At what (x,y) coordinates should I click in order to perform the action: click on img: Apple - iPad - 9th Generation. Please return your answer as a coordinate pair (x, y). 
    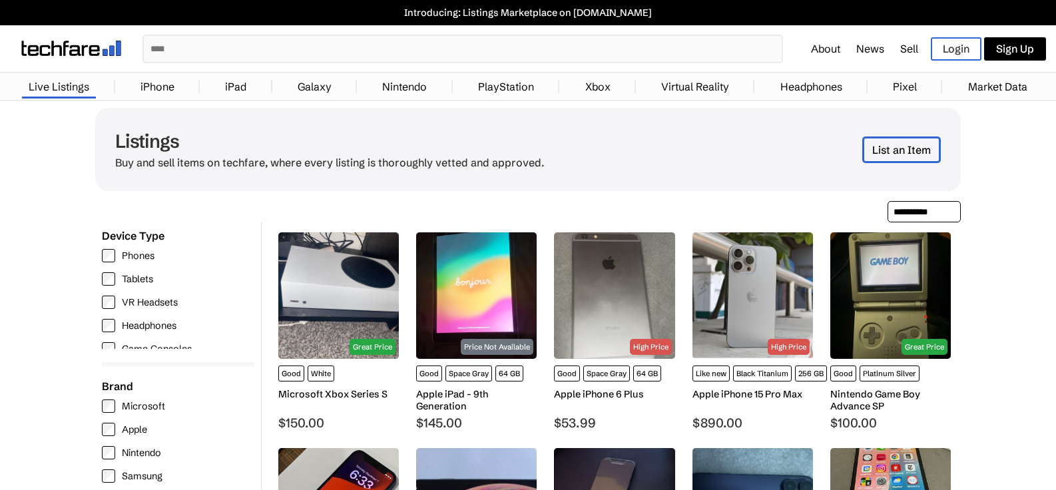
    Looking at the image, I should click on (476, 296).